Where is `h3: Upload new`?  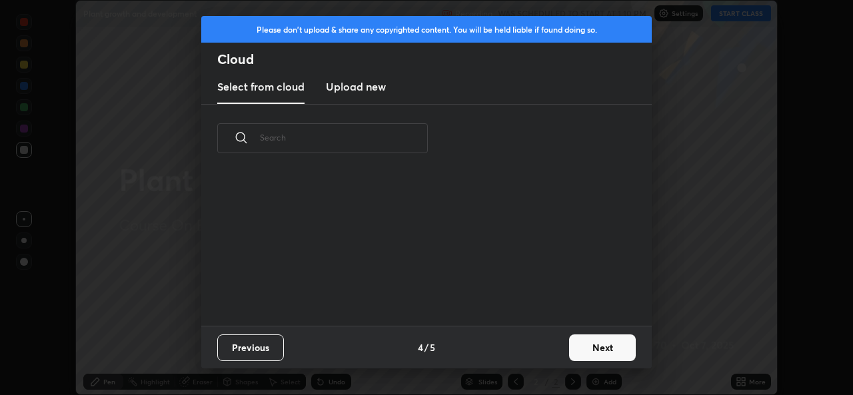 h3: Upload new is located at coordinates (356, 87).